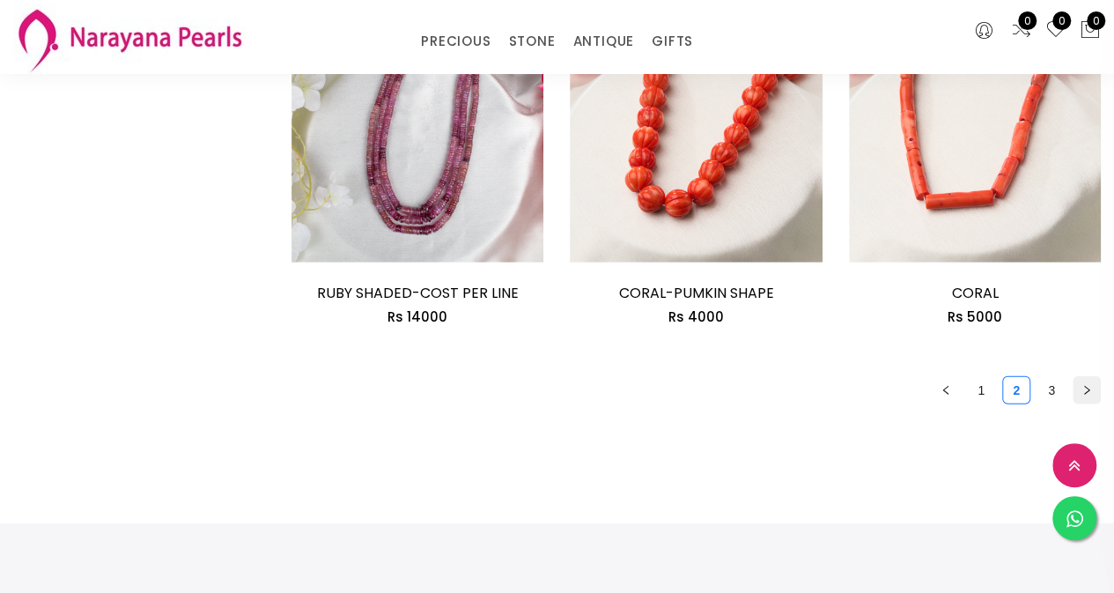  I want to click on a: 2, so click(1016, 390).